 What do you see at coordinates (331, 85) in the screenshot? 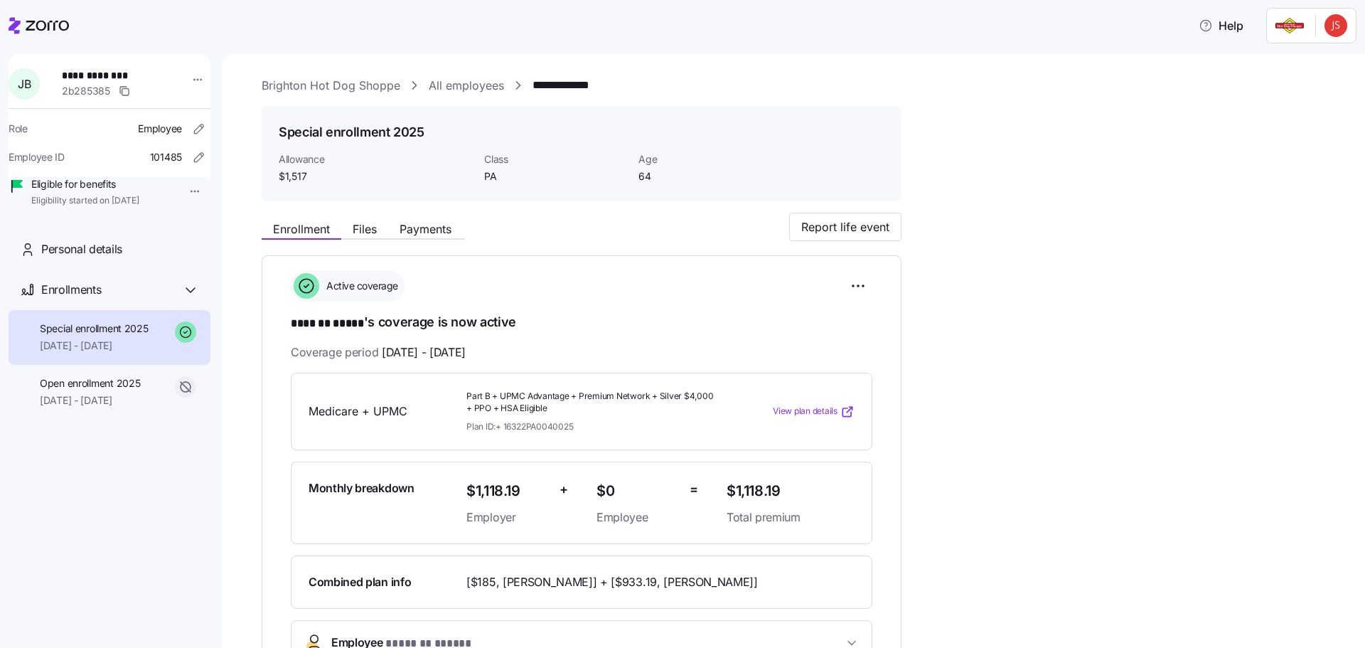
I see `a: Brighton Hot Dog Shoppe` at bounding box center [331, 85].